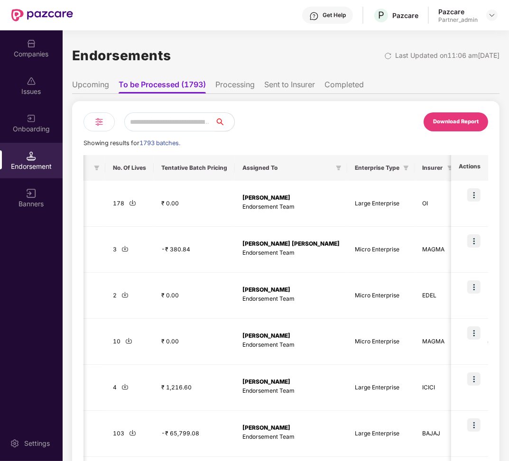  Describe the element at coordinates (458, 20) in the screenshot. I see `div: Partner_admin` at that location.